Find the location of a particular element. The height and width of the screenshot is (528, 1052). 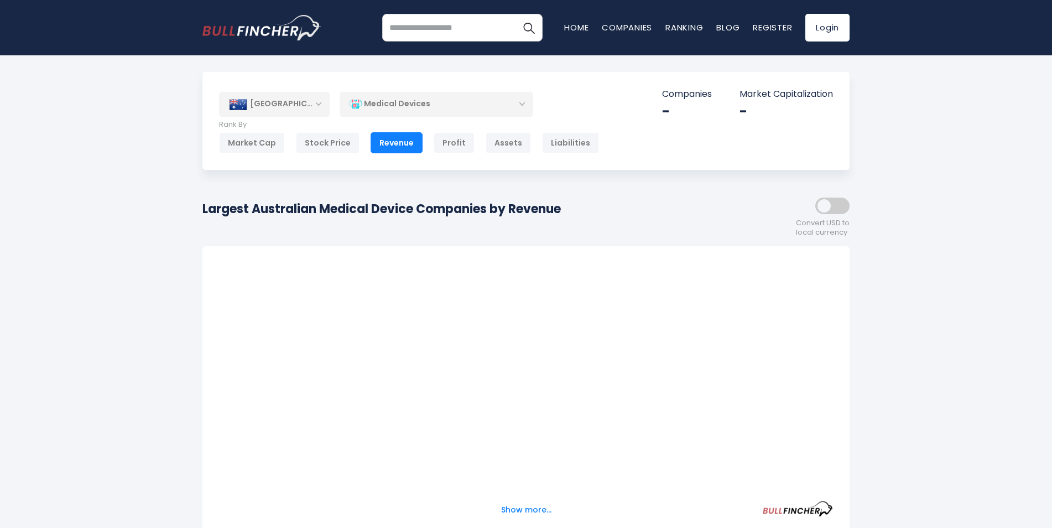

a: Register is located at coordinates (772, 27).